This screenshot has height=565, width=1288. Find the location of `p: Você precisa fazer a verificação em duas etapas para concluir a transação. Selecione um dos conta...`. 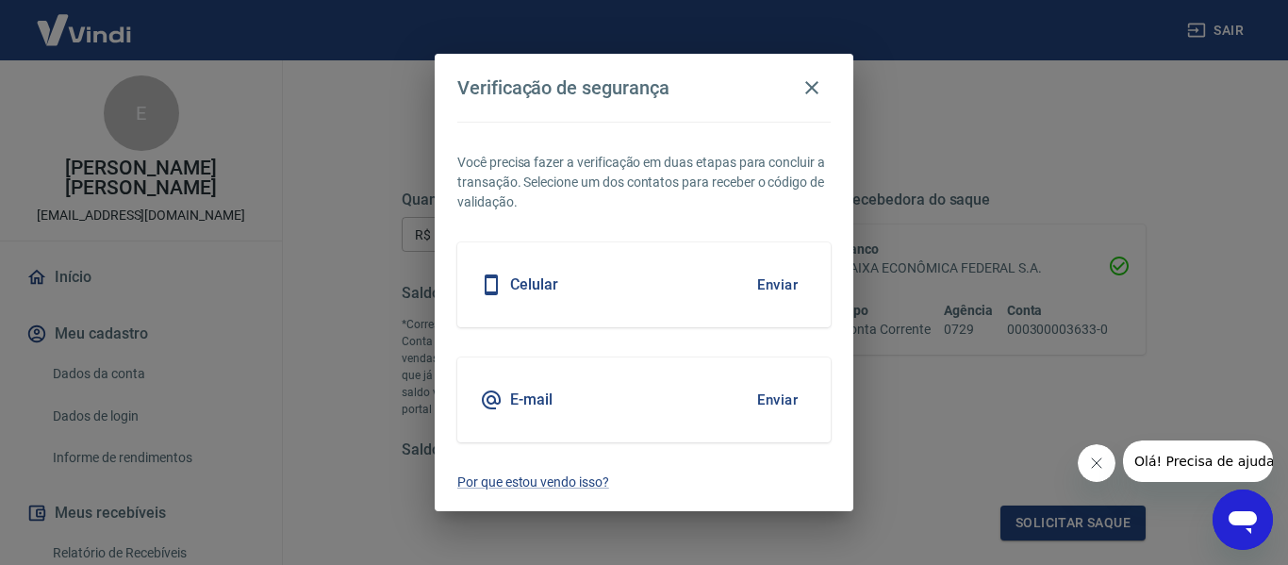

p: Você precisa fazer a verificação em duas etapas para concluir a transação. Selecione um dos conta... is located at coordinates (644, 182).